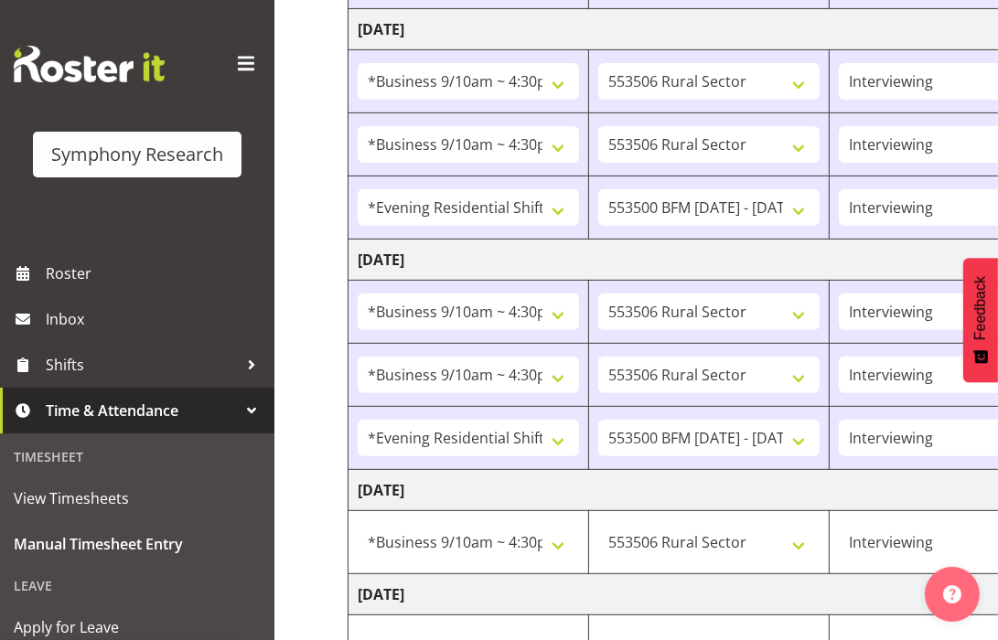 The image size is (998, 640). Describe the element at coordinates (89, 64) in the screenshot. I see `img: Rosterit website logo` at that location.